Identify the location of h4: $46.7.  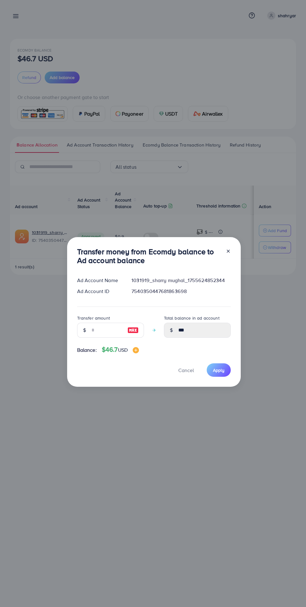
(120, 350).